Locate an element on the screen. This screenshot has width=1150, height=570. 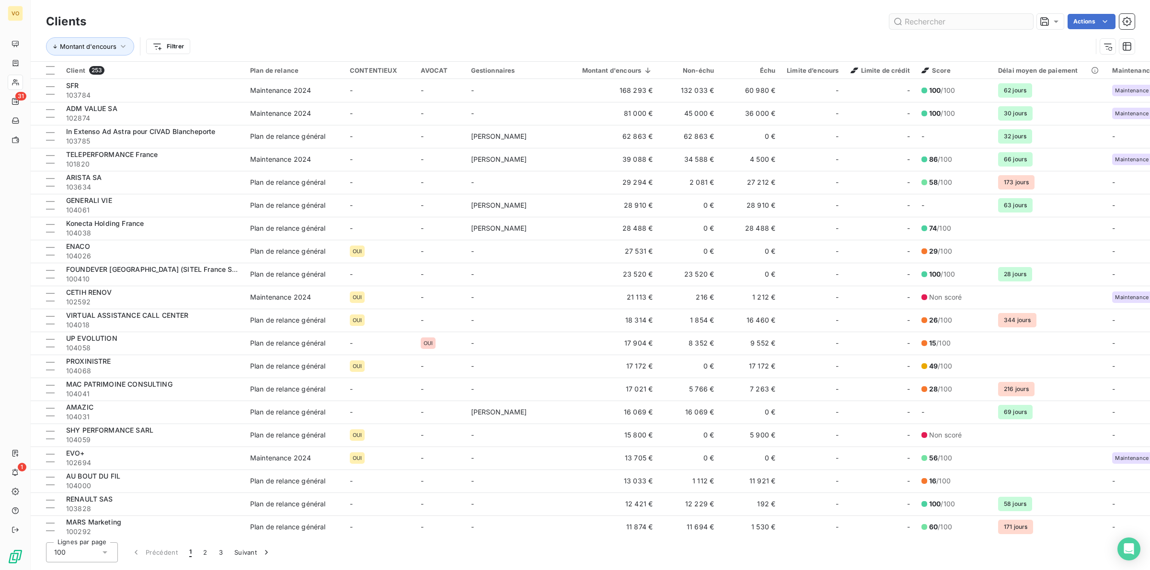
span: 32 jours is located at coordinates (1015, 137).